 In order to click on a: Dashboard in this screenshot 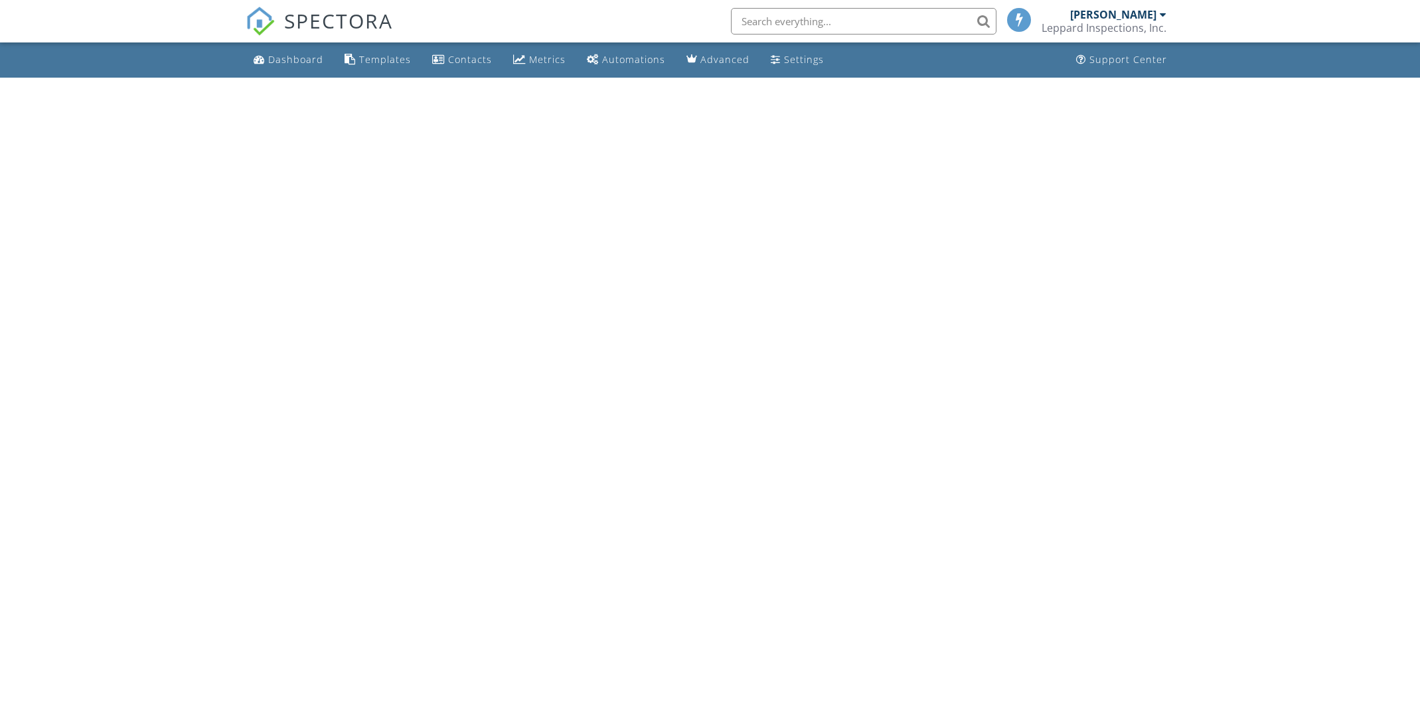, I will do `click(288, 60)`.